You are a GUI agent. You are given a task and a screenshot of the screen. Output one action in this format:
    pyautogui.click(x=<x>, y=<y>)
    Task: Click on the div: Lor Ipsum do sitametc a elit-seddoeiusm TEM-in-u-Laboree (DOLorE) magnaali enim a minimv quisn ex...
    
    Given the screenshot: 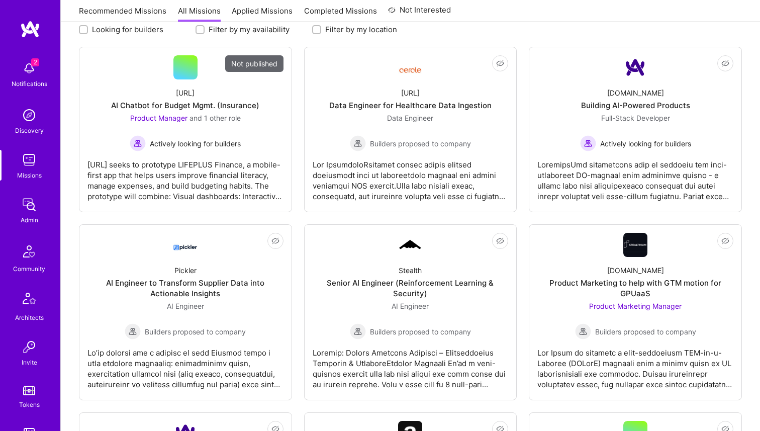 What is the action you would take?
    pyautogui.click(x=636, y=365)
    